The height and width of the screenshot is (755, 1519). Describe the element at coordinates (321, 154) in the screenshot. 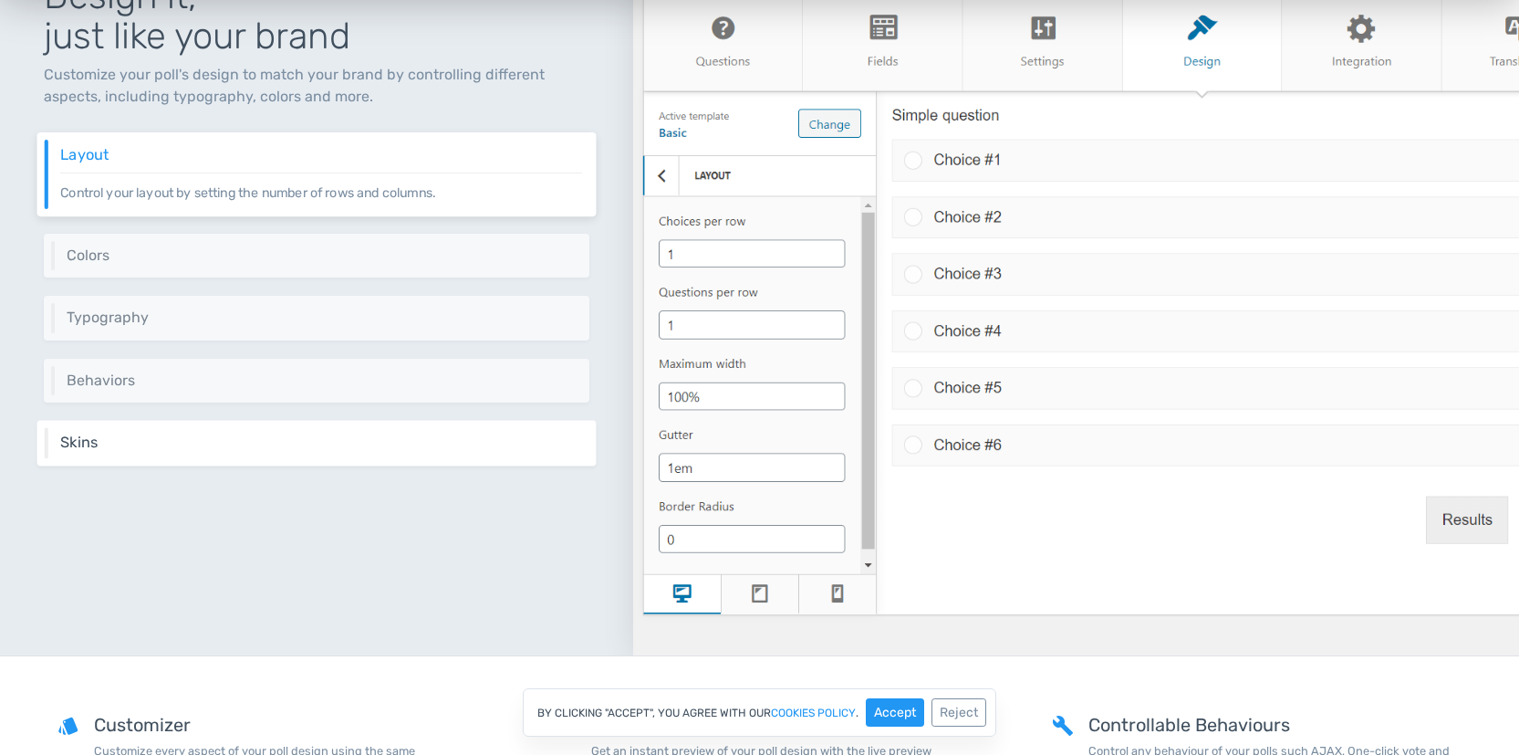

I see `h6: Layout` at that location.